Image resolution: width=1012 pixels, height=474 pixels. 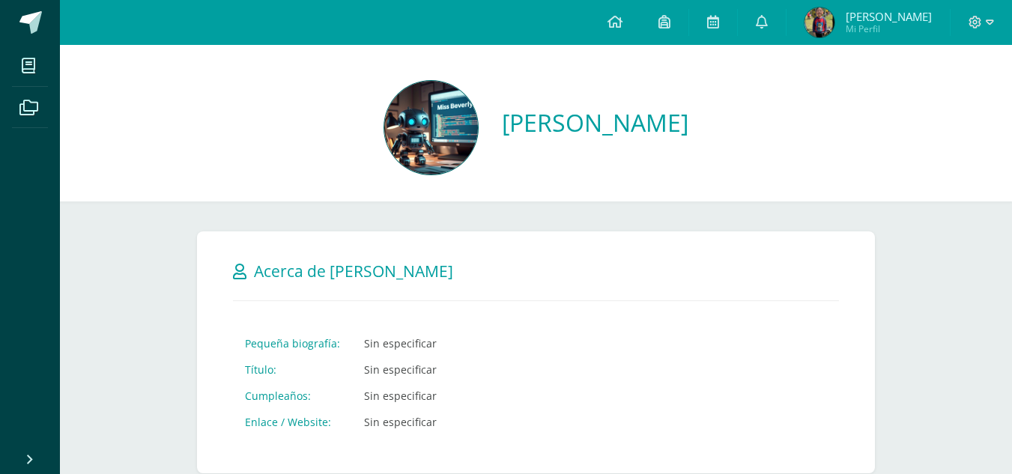 What do you see at coordinates (292, 369) in the screenshot?
I see `td: Título:` at bounding box center [292, 369].